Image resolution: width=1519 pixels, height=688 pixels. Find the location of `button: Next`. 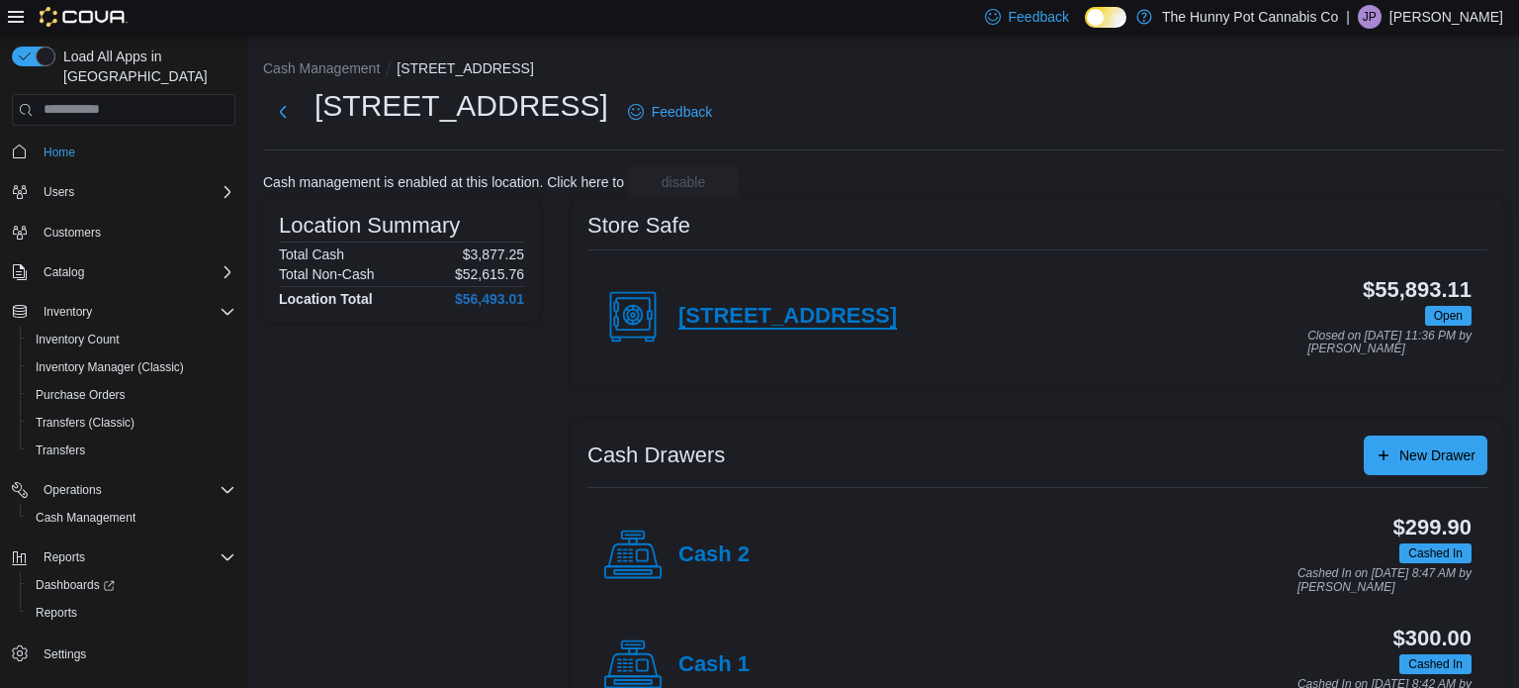

button: Next is located at coordinates (283, 112).